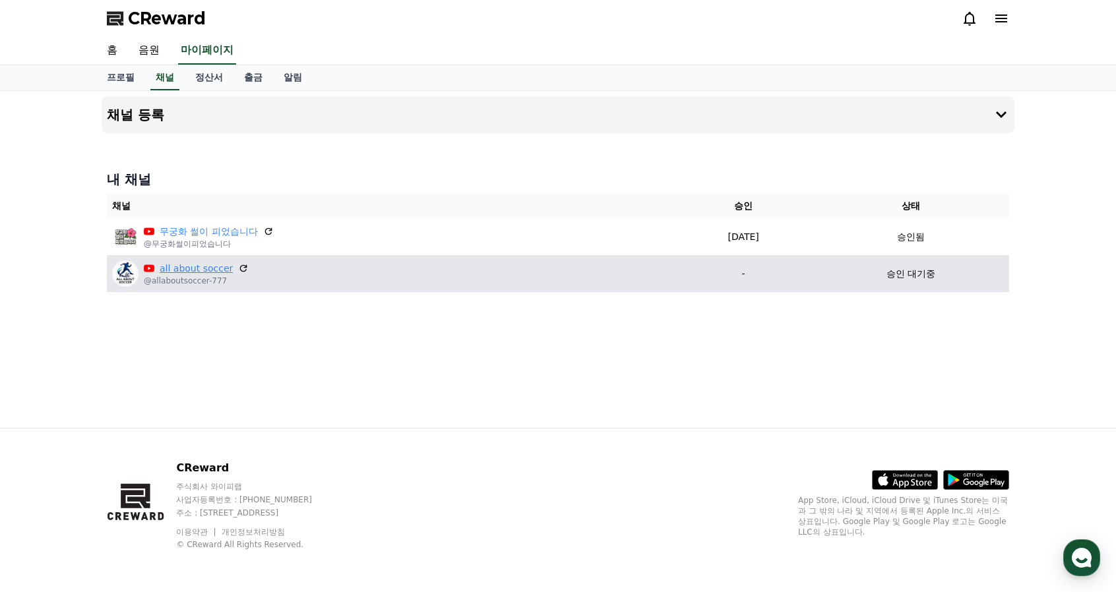 The width and height of the screenshot is (1116, 592). I want to click on a: 출금, so click(253, 78).